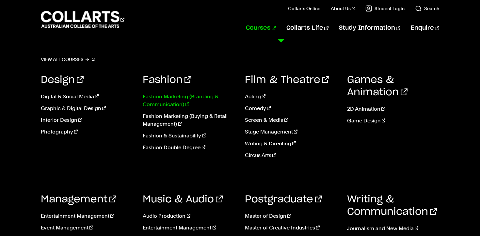  I want to click on a: Fashion Marketing (Branding & Communication), so click(189, 100).